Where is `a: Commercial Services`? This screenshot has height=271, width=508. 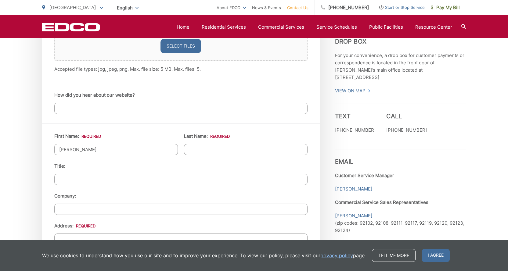 a: Commercial Services is located at coordinates (281, 27).